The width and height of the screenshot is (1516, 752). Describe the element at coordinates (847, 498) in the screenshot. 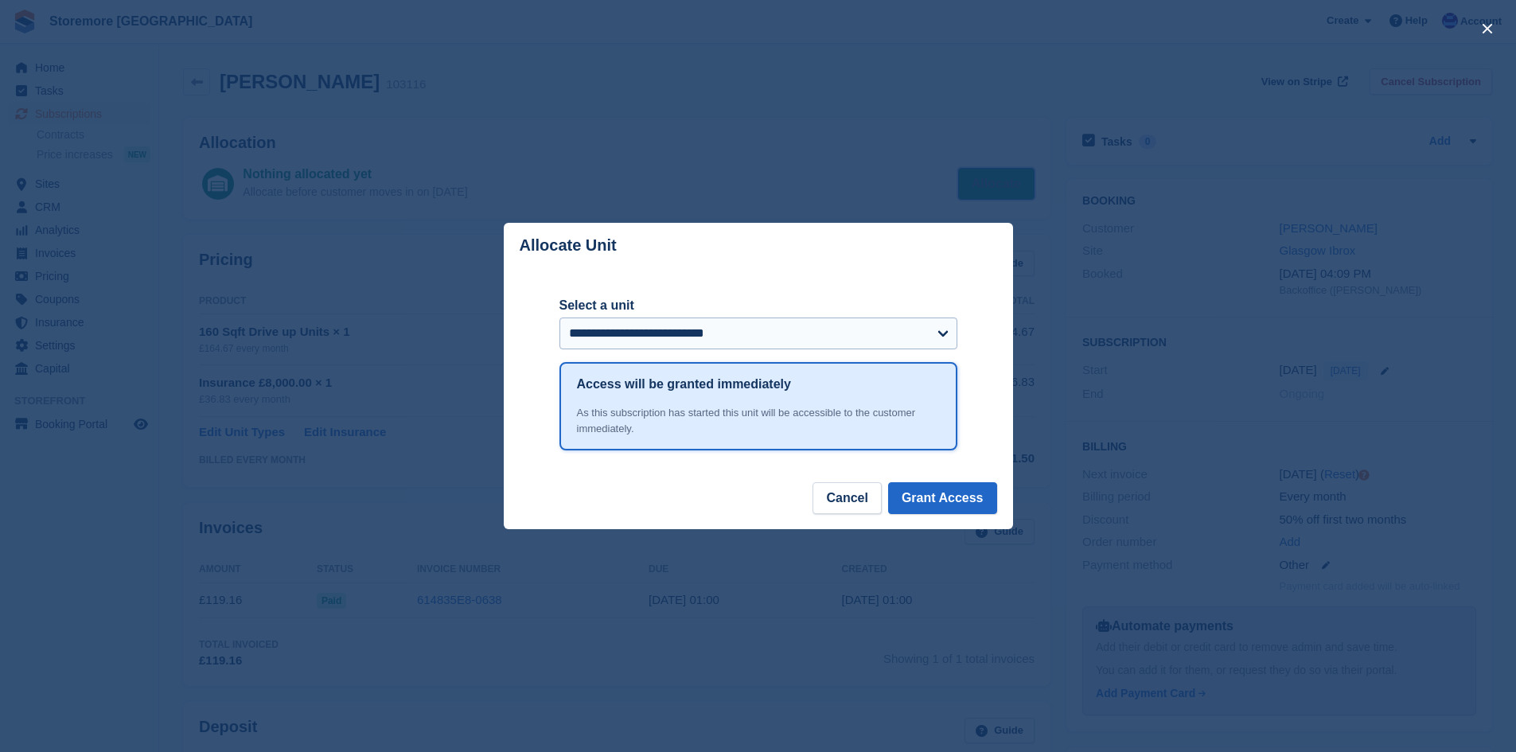

I see `button: Cancel` at that location.